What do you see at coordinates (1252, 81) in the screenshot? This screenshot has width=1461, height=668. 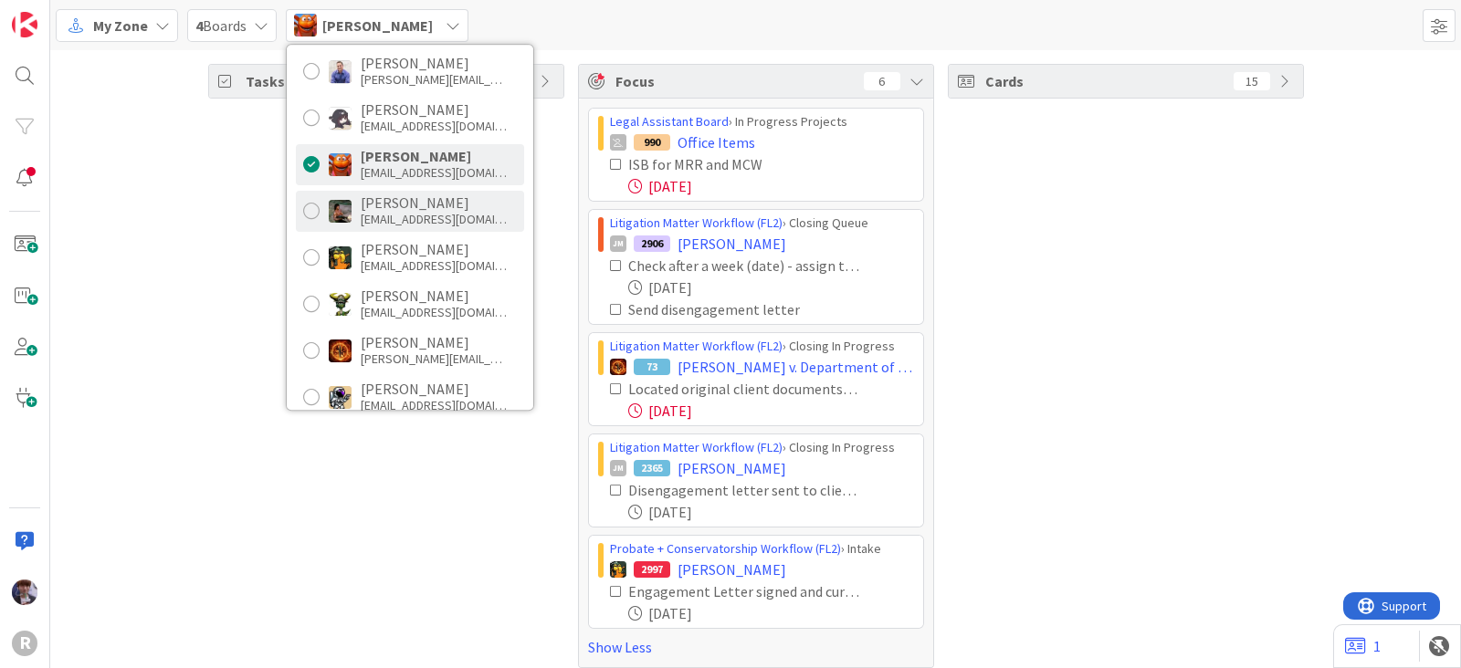 I see `div: 15` at bounding box center [1252, 81].